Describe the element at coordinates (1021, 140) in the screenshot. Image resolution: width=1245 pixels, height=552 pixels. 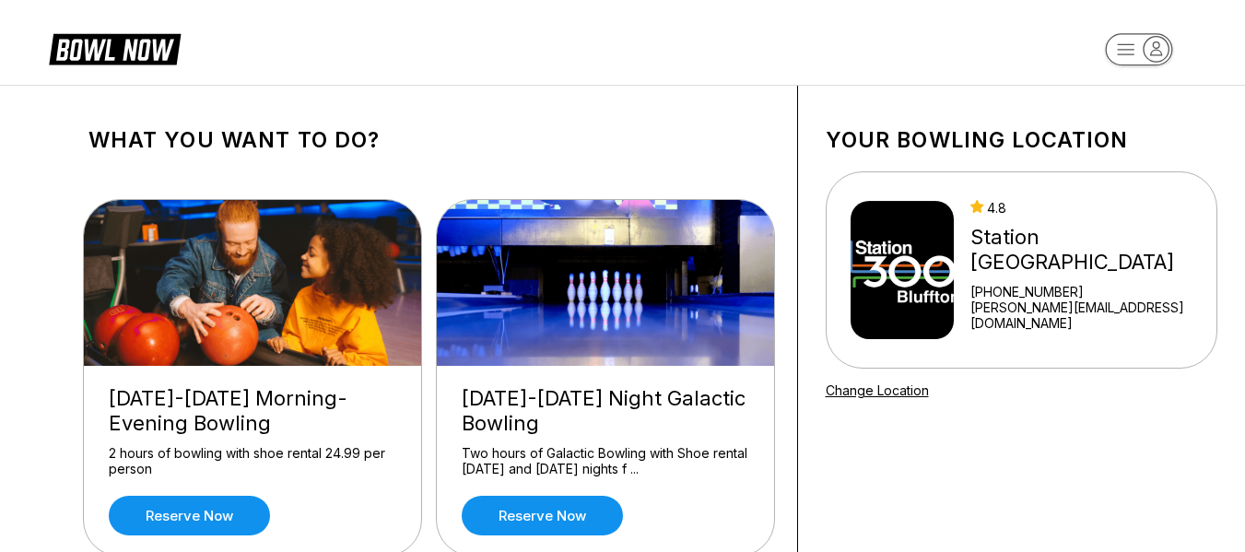
I see `h1: Your bowling location` at that location.